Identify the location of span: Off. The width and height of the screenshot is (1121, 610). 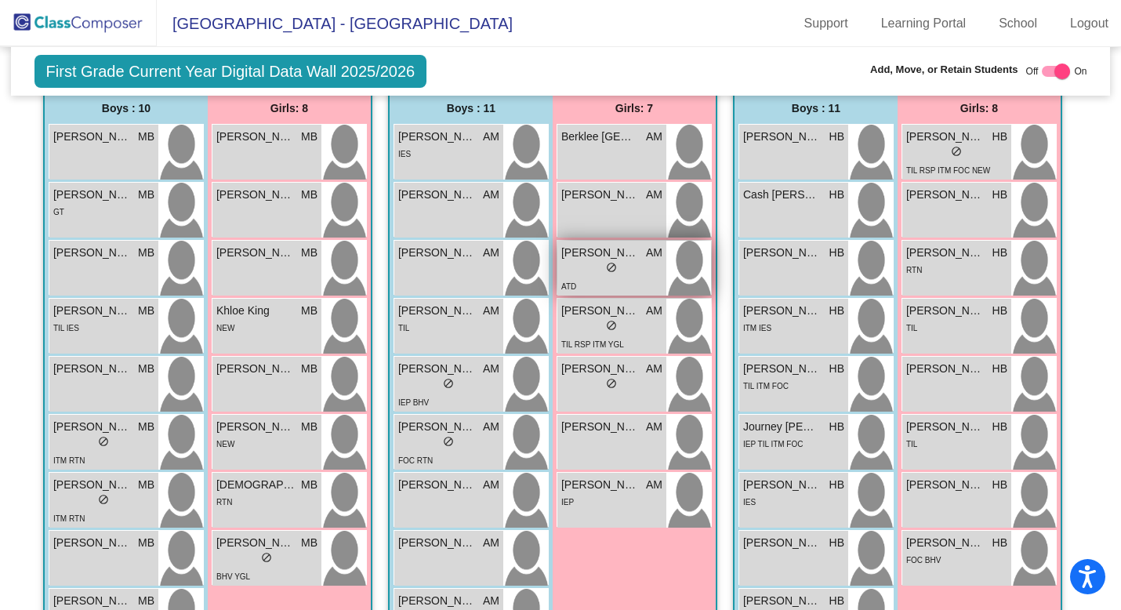
(1032, 71).